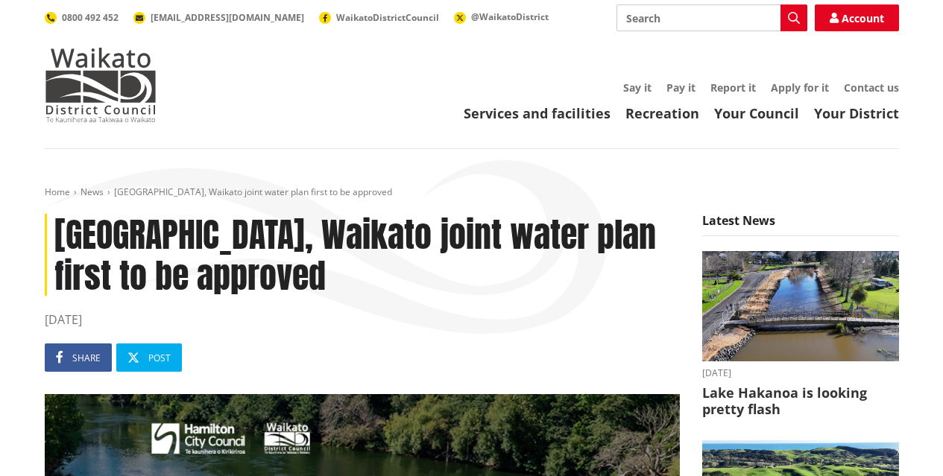  What do you see at coordinates (637, 87) in the screenshot?
I see `a: Say it` at bounding box center [637, 87].